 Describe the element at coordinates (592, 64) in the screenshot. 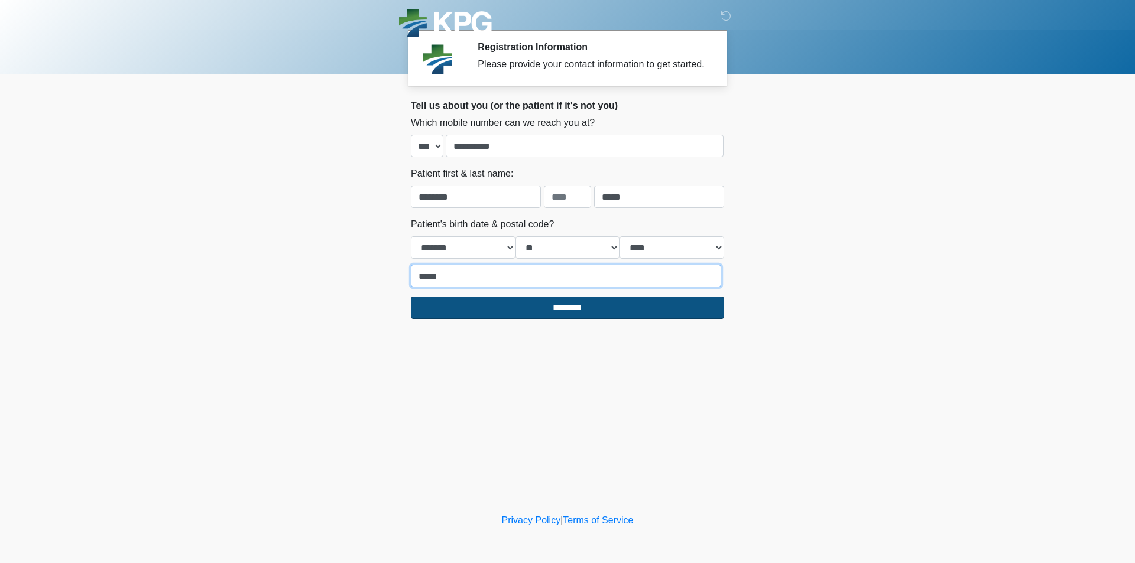

I see `div: Please provide your contact information to get started.` at that location.